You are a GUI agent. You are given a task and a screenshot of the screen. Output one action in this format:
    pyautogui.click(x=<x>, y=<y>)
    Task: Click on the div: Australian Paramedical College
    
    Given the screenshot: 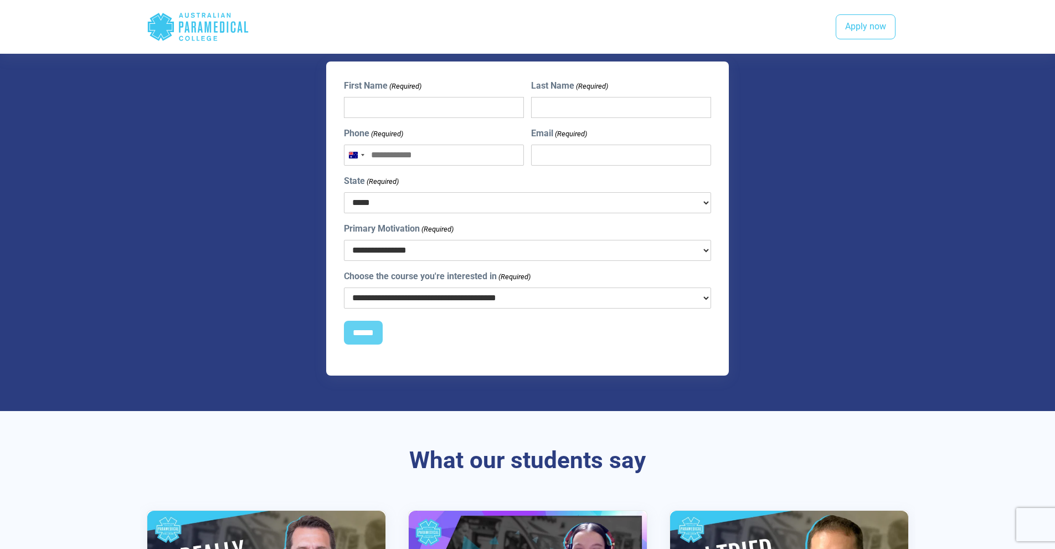 What is the action you would take?
    pyautogui.click(x=198, y=27)
    